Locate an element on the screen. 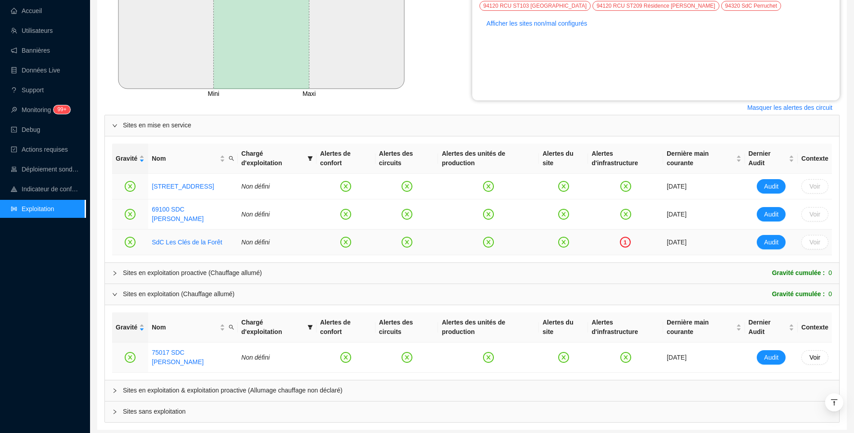 Image resolution: width=854 pixels, height=433 pixels. div: Sites en exploitation (Chauffage allumé)Gravité cumulée :0 is located at coordinates (472, 294).